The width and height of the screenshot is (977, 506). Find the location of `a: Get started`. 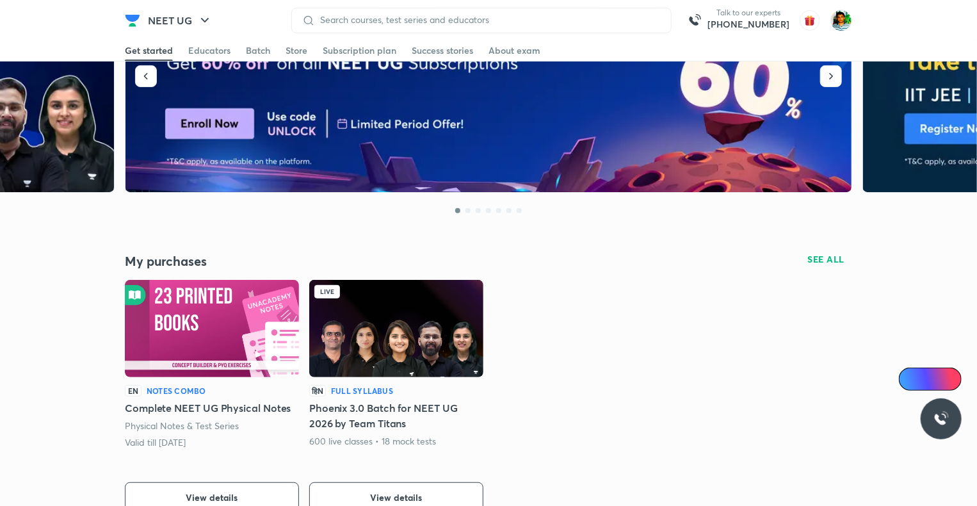

a: Get started is located at coordinates (148, 51).